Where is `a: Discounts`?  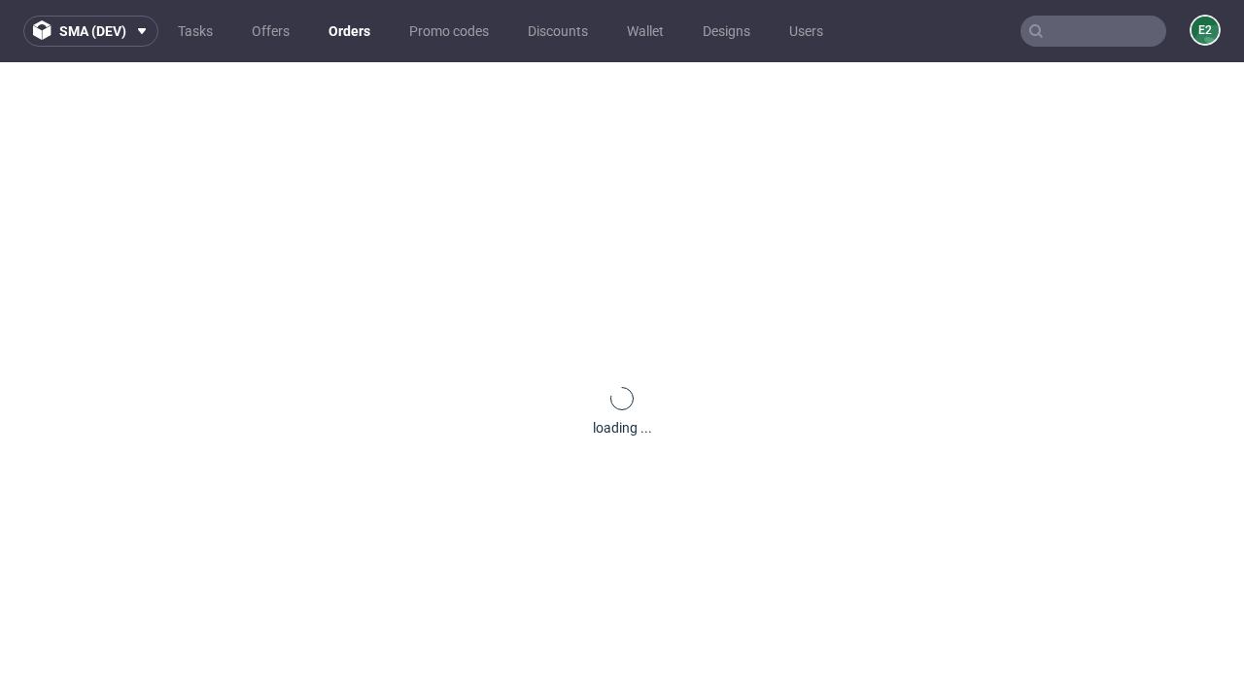
a: Discounts is located at coordinates (558, 31).